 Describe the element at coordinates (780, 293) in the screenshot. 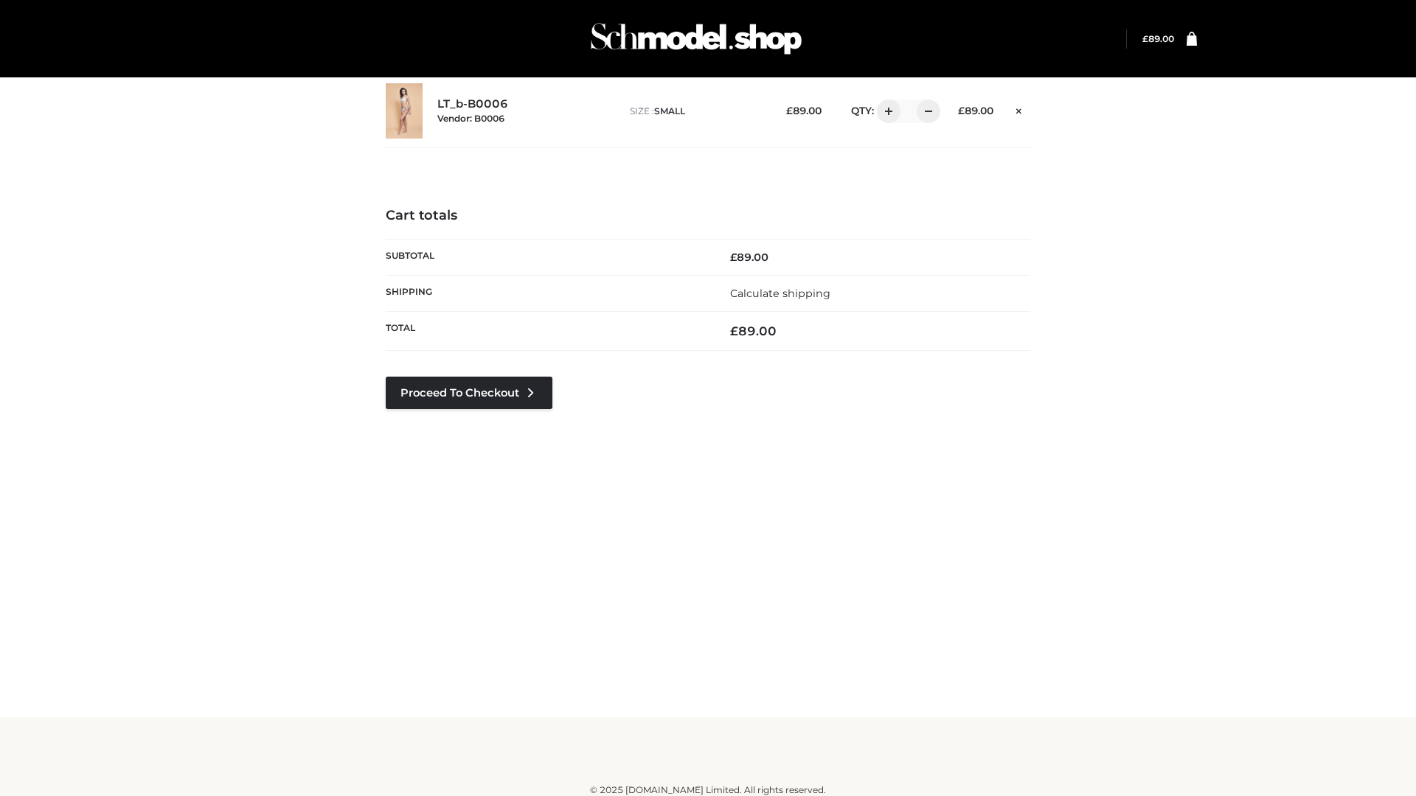

I see `a: Calculate shipping` at that location.